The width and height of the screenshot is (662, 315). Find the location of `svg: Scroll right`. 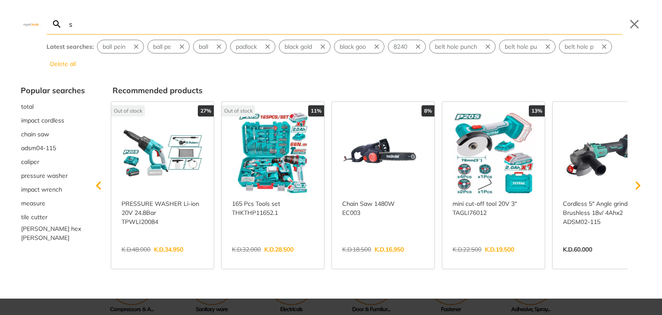

svg: Scroll right is located at coordinates (638, 185).